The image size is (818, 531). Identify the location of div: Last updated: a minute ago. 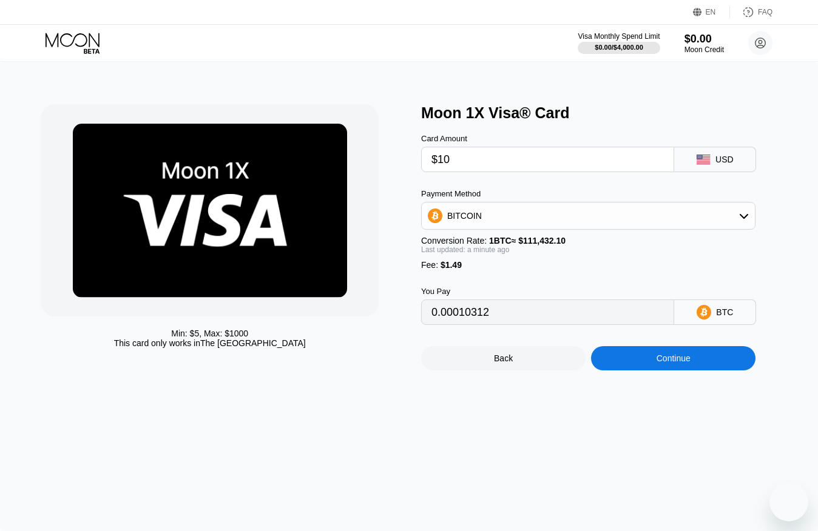
(588, 250).